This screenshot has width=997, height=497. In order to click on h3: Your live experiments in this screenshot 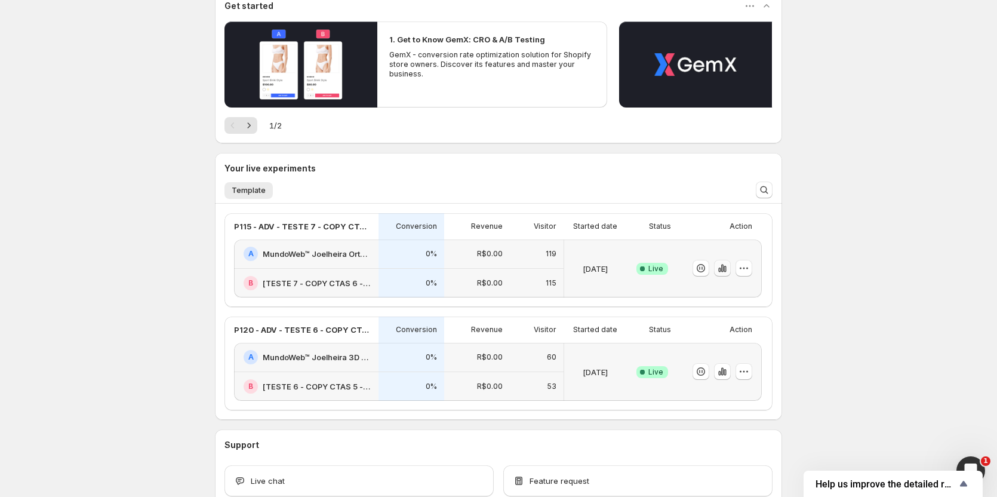, I will do `click(270, 168)`.